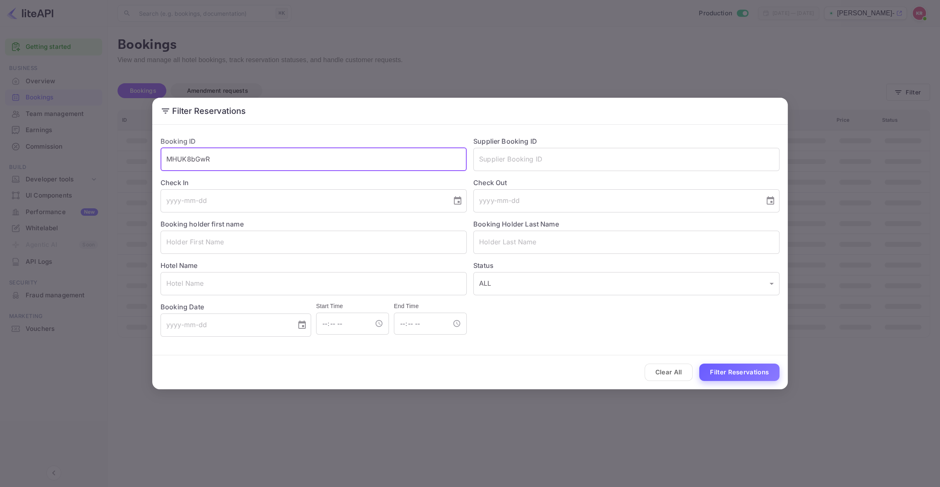 The height and width of the screenshot is (487, 940). Describe the element at coordinates (236, 307) in the screenshot. I see `label: Booking Date` at that location.